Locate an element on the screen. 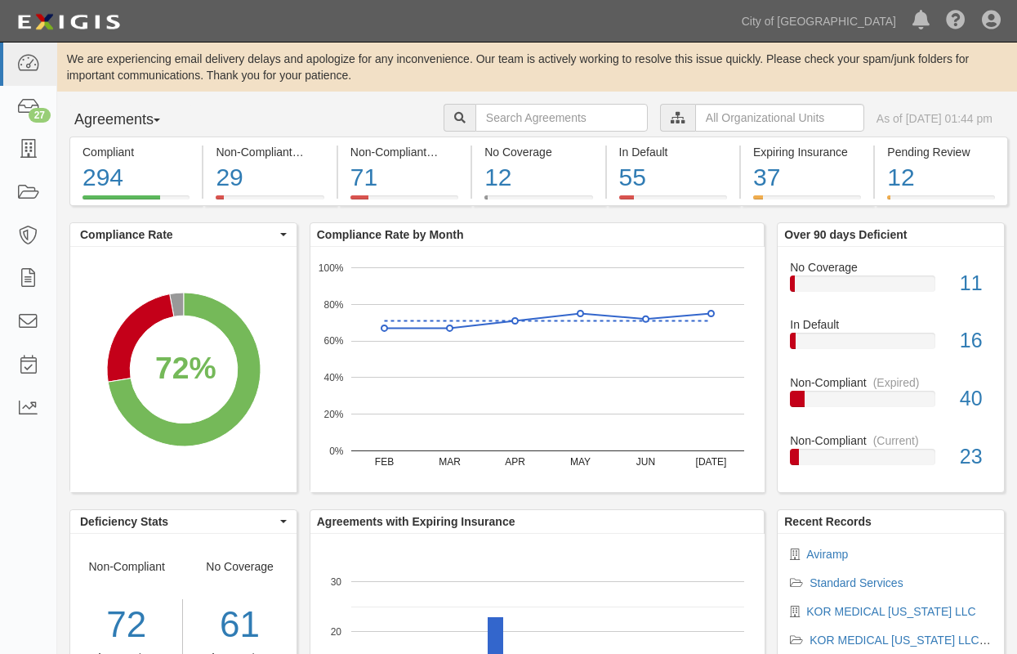 This screenshot has height=654, width=1017. input: Search Agreements is located at coordinates (561, 118).